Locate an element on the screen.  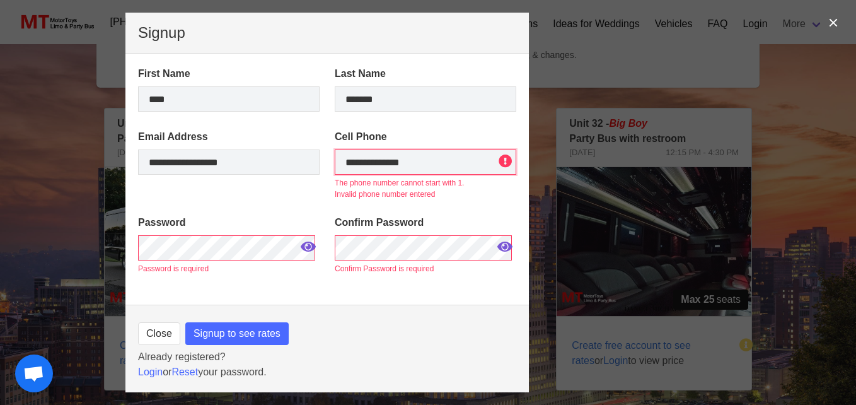
p: Password is required is located at coordinates (229, 268).